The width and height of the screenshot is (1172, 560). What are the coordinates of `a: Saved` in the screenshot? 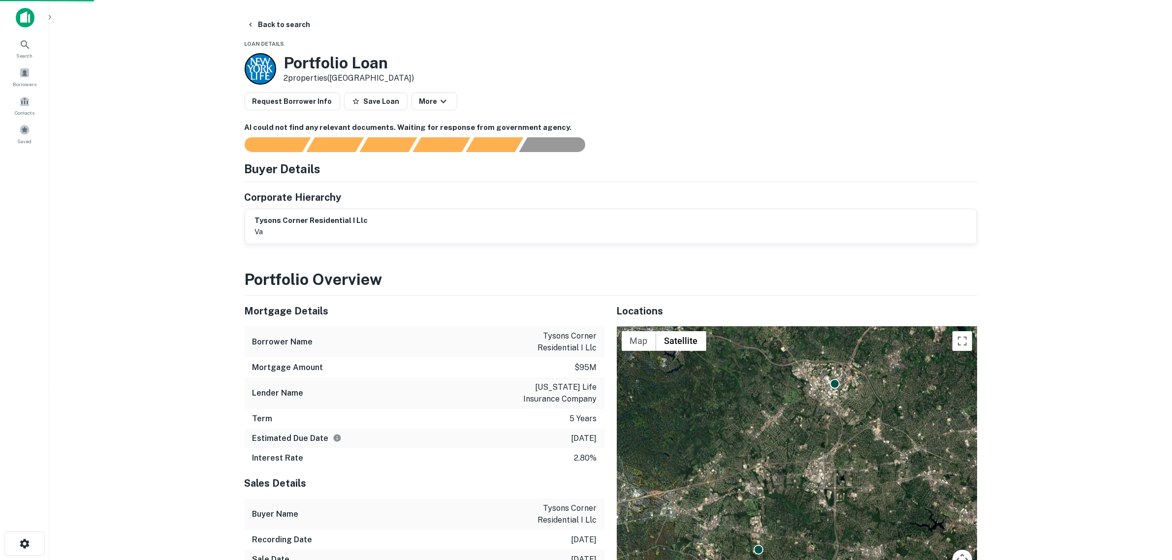 It's located at (25, 134).